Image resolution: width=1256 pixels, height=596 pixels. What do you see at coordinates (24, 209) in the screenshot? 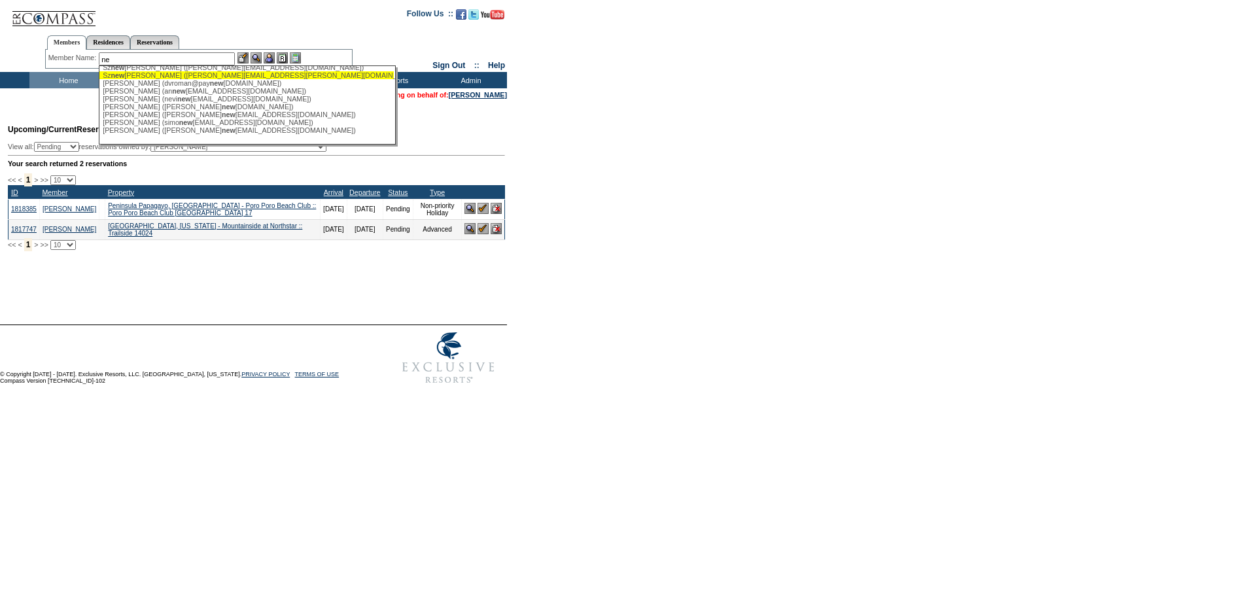
I see `a: 1818385` at bounding box center [24, 209].